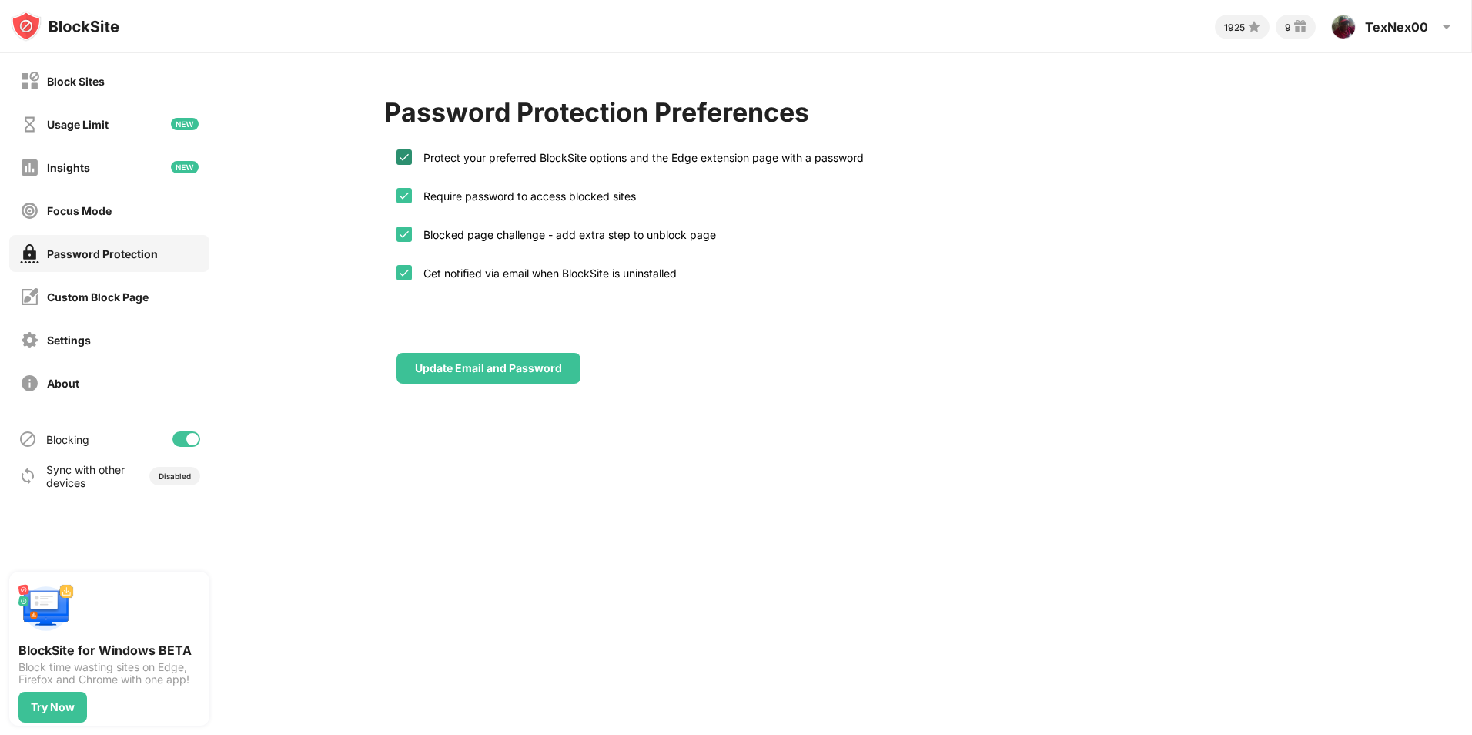 The width and height of the screenshot is (1472, 735). Describe the element at coordinates (29, 210) in the screenshot. I see `img: focus-off.svg` at that location.